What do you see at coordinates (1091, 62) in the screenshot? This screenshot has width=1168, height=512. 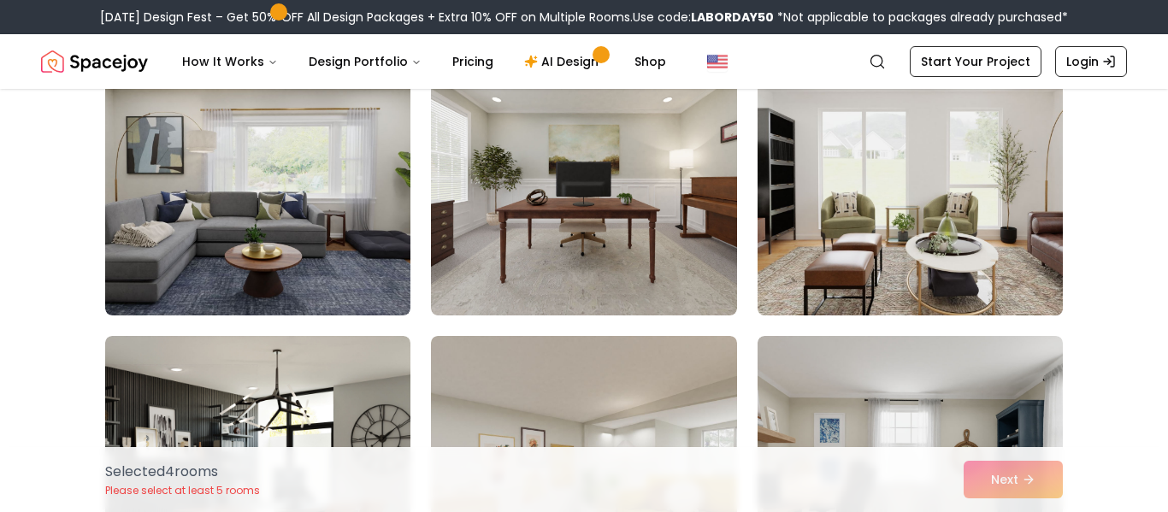 I see `a: Login` at bounding box center [1091, 62].